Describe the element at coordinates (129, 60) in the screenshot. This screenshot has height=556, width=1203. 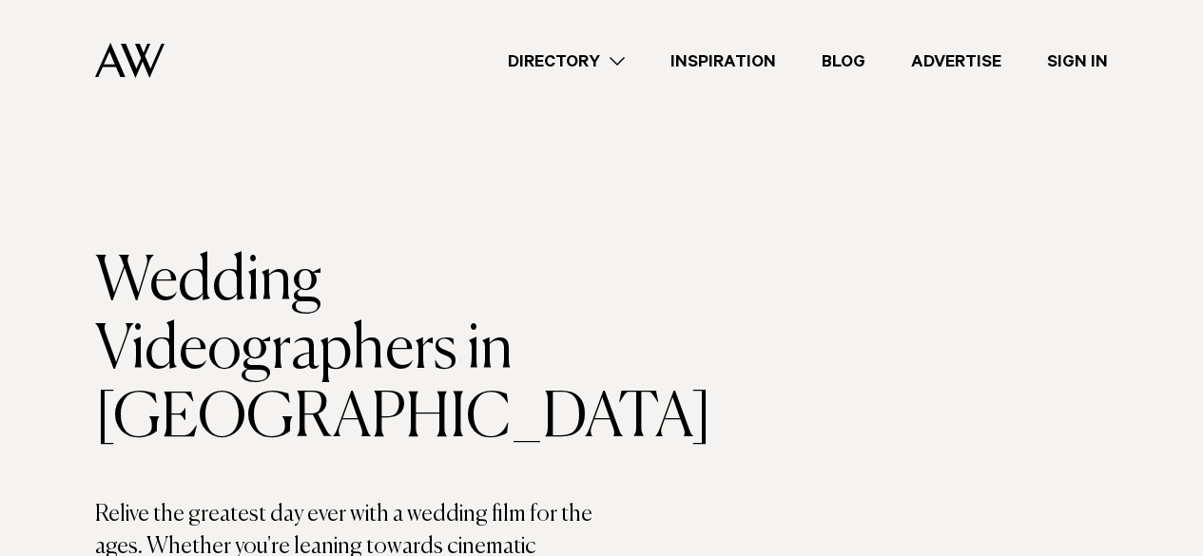
I see `img: Auckland Weddings Logo` at that location.